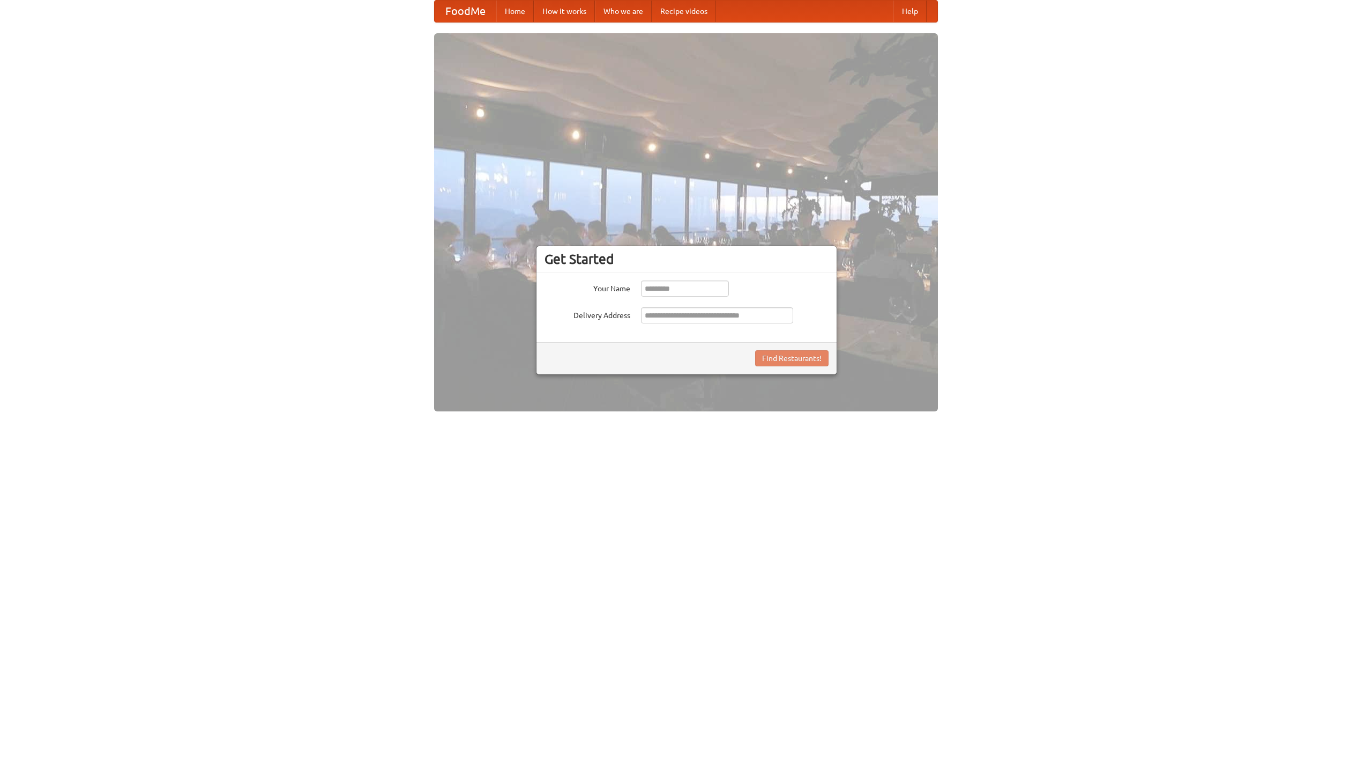 The height and width of the screenshot is (759, 1372). Describe the element at coordinates (623, 11) in the screenshot. I see `a: Who we are` at that location.